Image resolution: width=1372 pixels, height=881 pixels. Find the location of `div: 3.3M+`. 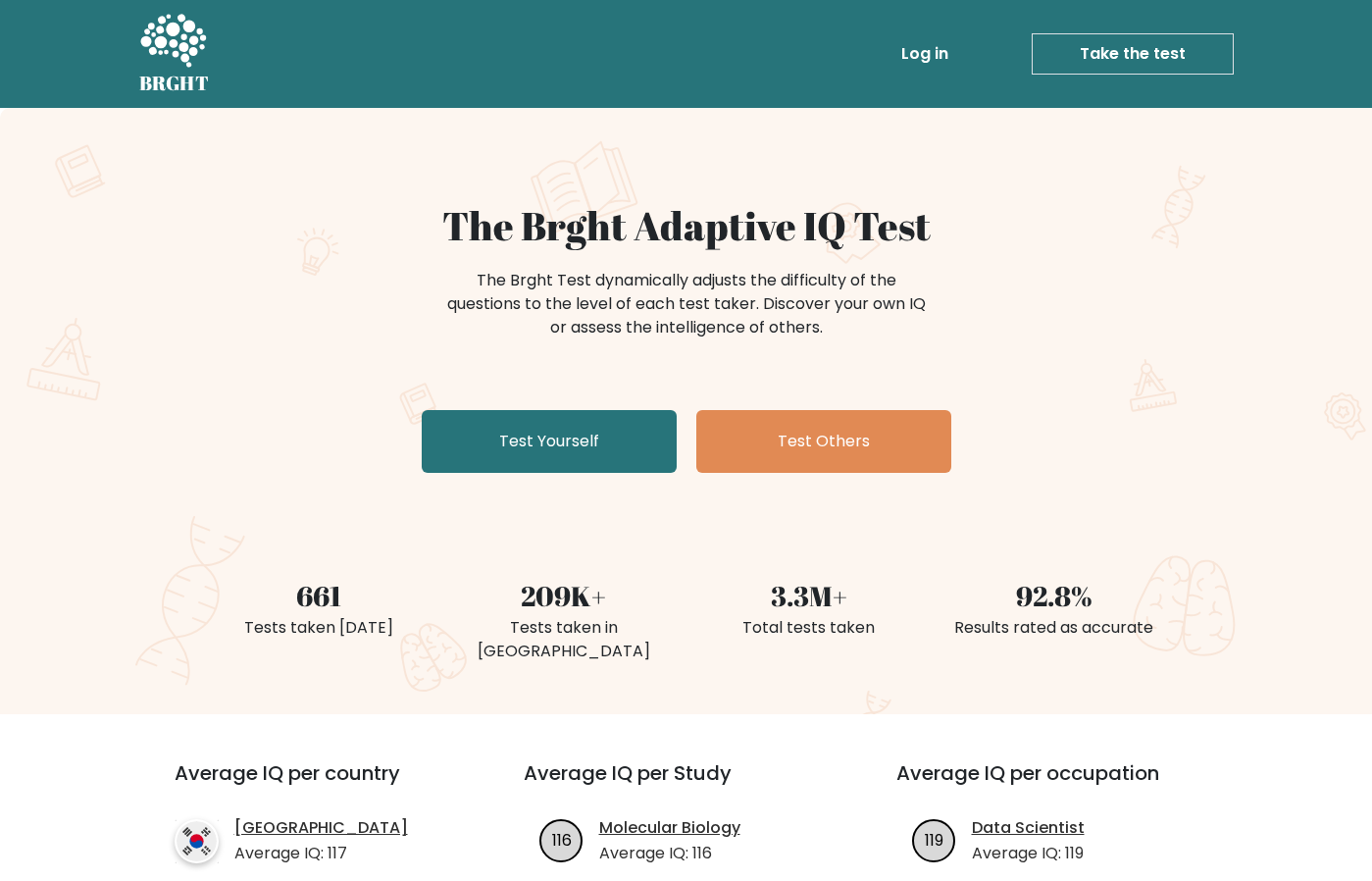

div: 3.3M+ is located at coordinates (809, 596).